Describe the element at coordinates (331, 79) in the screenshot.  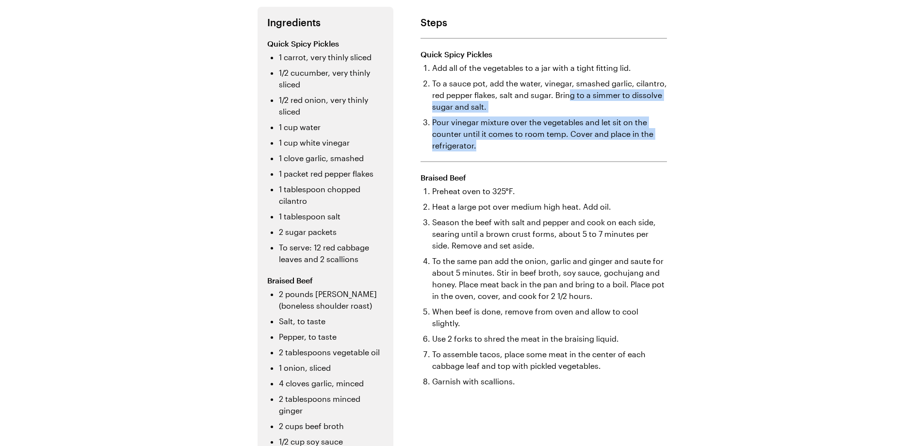
I see `li: 1/2 cucumber, very thinly sliced` at that location.